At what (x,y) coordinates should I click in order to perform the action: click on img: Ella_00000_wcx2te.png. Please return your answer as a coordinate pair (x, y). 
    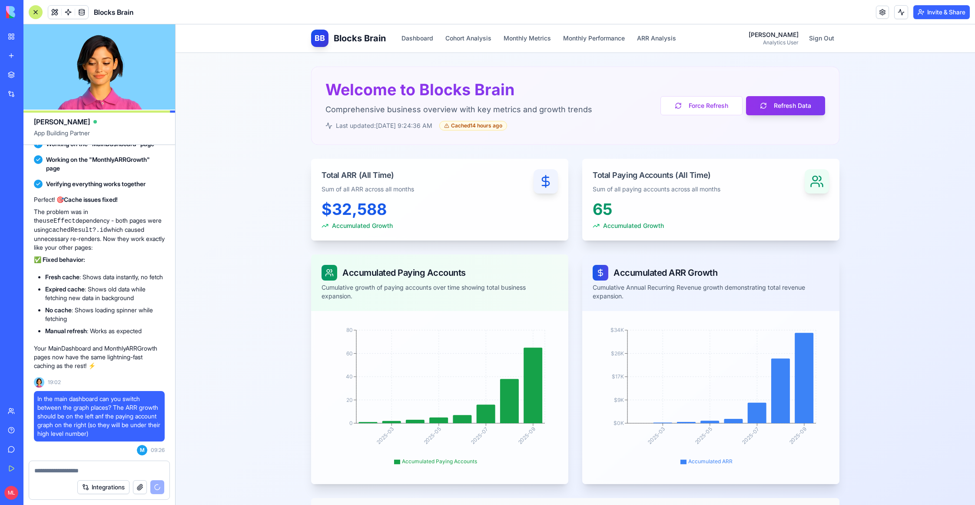
    Looking at the image, I should click on (39, 382).